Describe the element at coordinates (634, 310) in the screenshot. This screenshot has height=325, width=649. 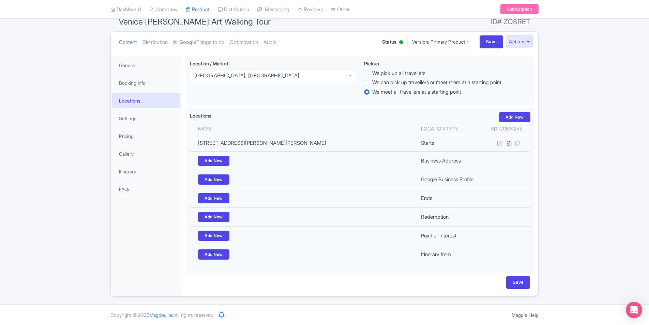
I see `div: Open Intercom Messenger` at that location.